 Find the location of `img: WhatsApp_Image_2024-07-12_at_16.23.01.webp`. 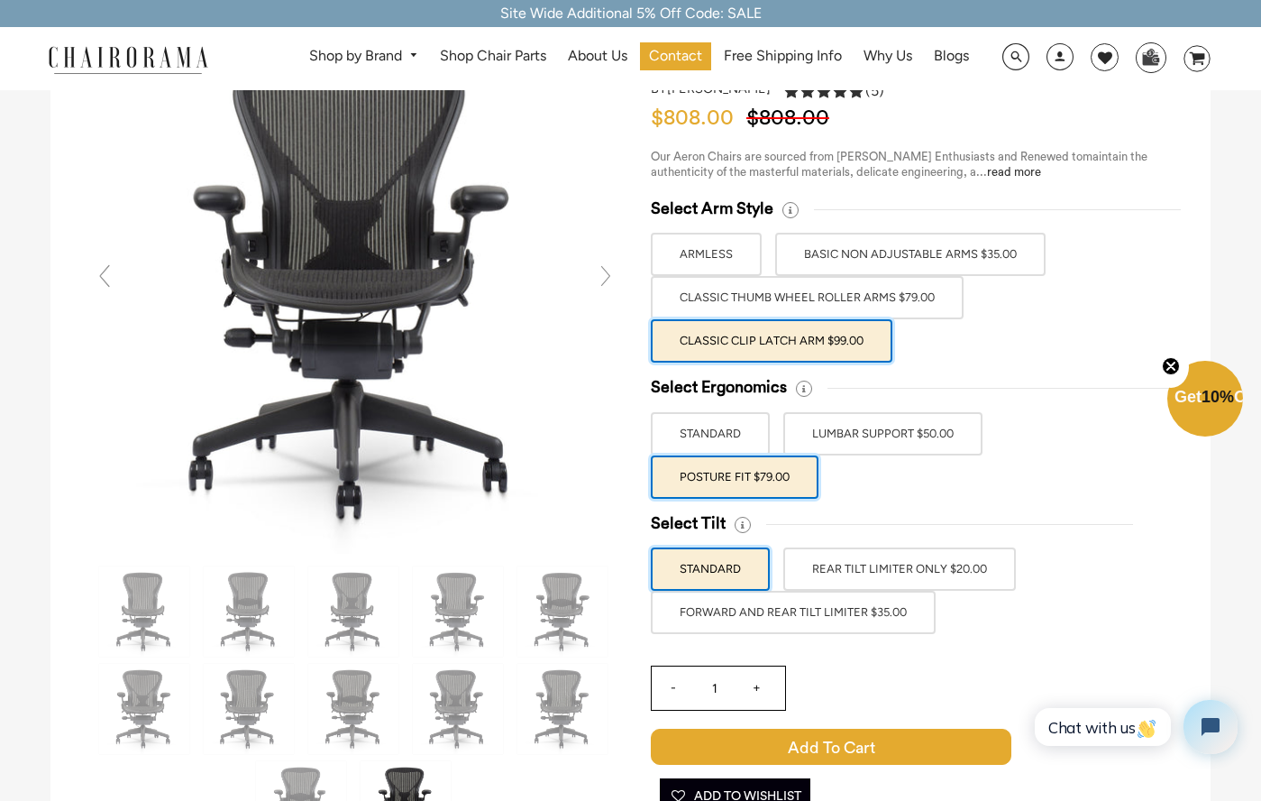

img: WhatsApp_Image_2024-07-12_at_16.23.01.webp is located at coordinates (1150, 57).